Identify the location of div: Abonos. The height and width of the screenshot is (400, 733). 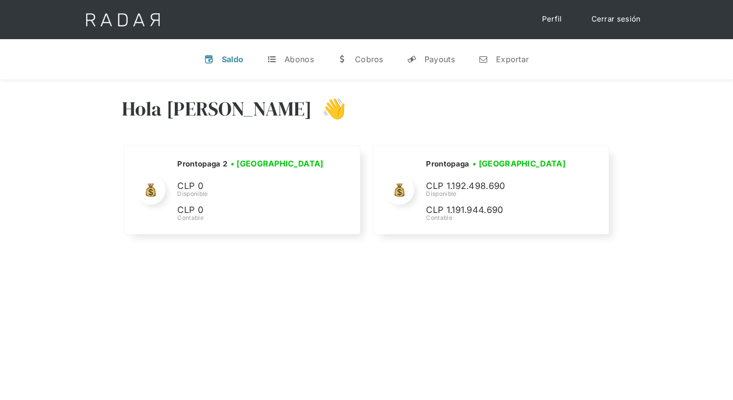
(299, 59).